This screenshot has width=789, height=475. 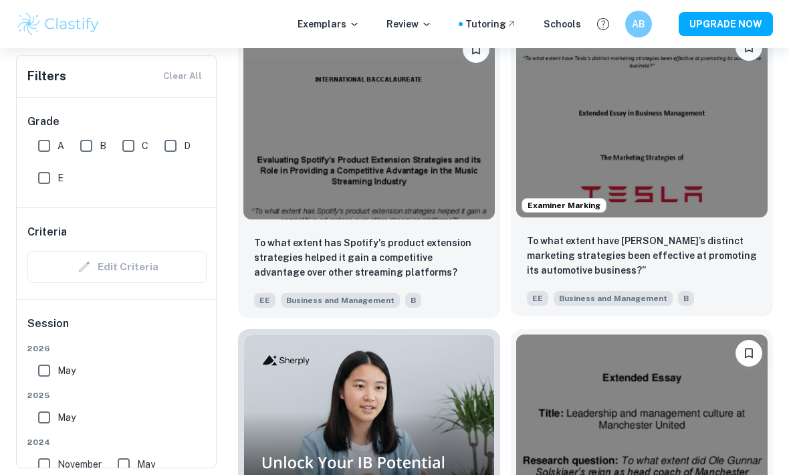 What do you see at coordinates (80, 464) in the screenshot?
I see `span: November` at bounding box center [80, 464].